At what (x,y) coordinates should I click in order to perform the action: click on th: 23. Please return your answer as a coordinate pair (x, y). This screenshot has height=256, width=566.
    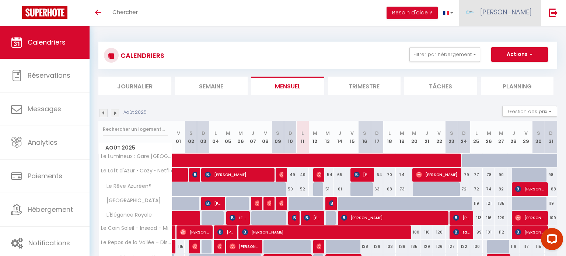
    Looking at the image, I should click on (452, 137).